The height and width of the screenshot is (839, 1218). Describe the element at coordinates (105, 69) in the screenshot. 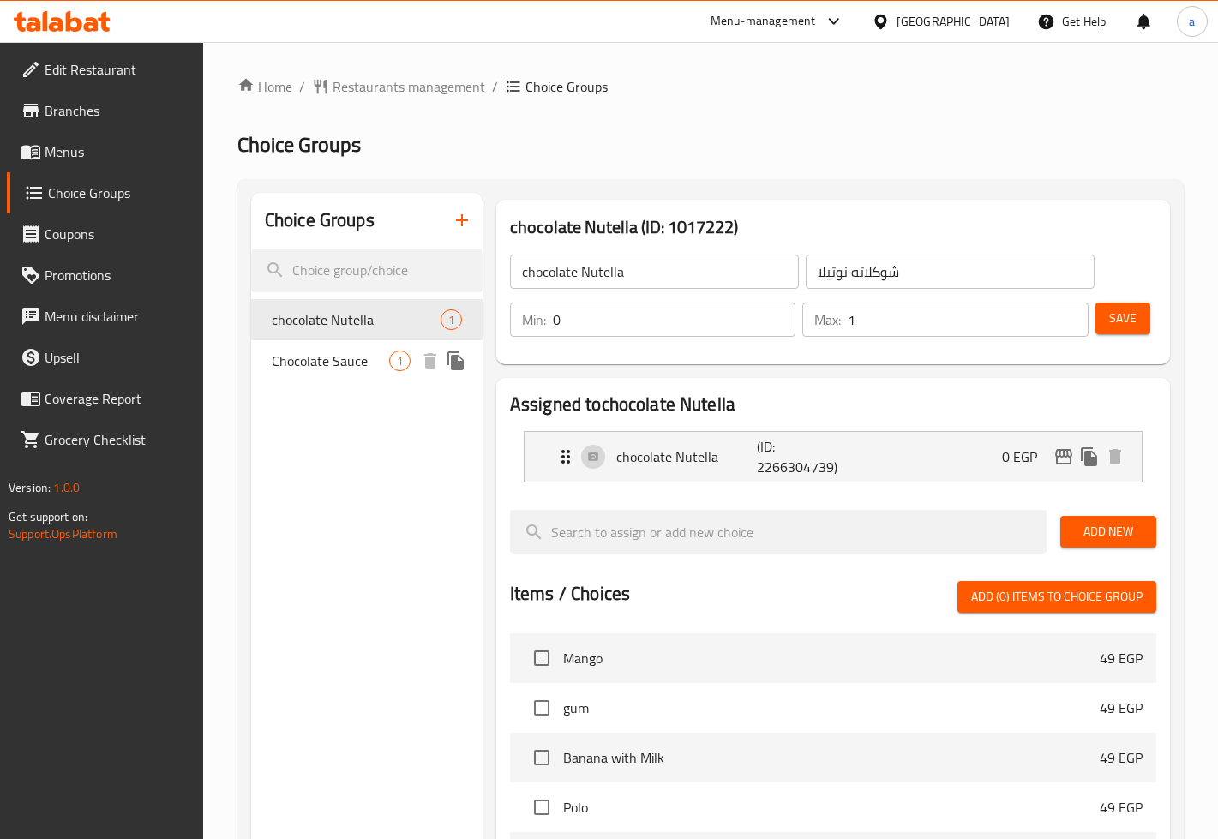

I see `a: Edit Restaurant` at that location.